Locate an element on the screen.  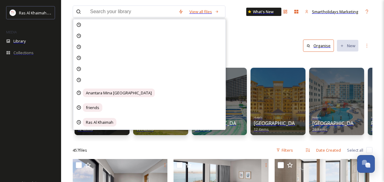
span: Library is located at coordinates (20, 44).